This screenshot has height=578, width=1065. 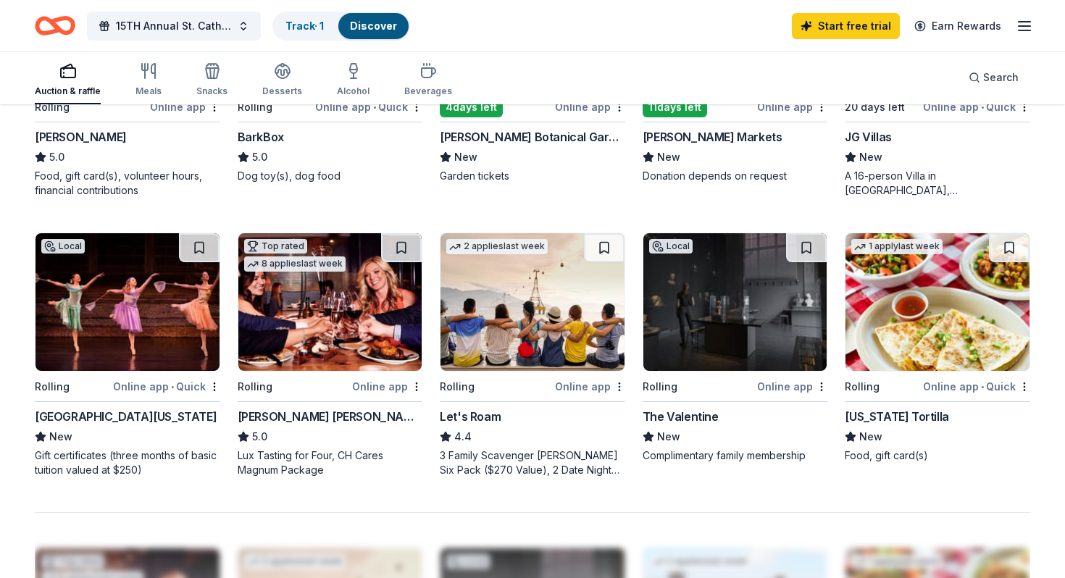 I want to click on div: Food, gift card(s), so click(x=937, y=456).